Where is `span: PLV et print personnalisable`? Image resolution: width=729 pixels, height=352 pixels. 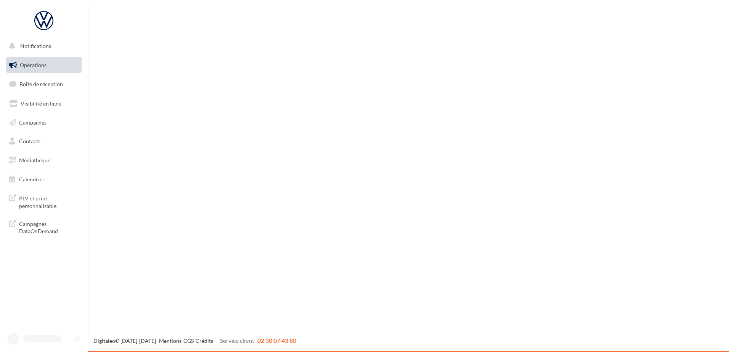
span: PLV et print personnalisable is located at coordinates (49, 201).